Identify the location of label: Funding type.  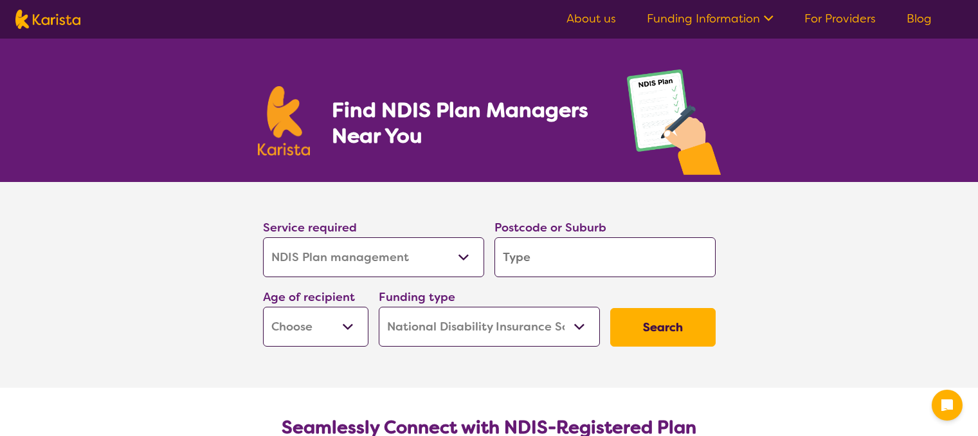
(417, 297).